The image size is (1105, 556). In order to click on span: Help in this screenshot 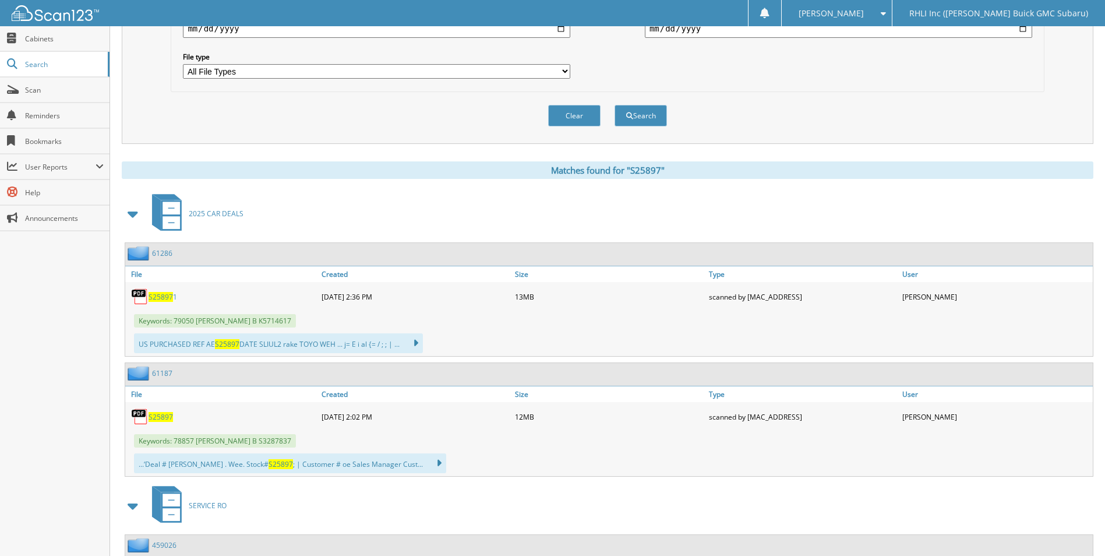, I will do `click(64, 192)`.